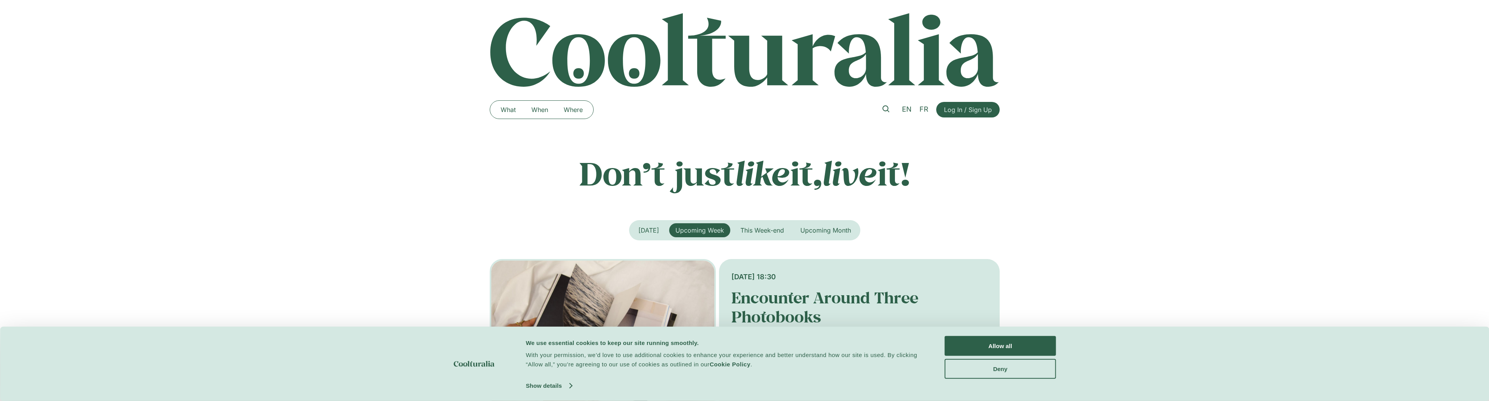 The width and height of the screenshot is (1489, 401). I want to click on a: Where, so click(573, 110).